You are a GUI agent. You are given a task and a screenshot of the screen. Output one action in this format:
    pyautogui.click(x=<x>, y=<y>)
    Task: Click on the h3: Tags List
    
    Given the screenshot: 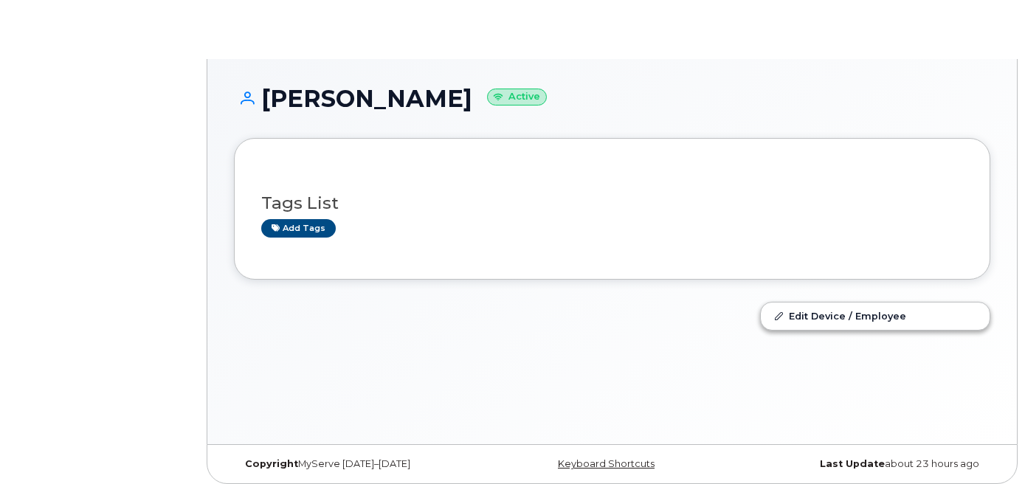 What is the action you would take?
    pyautogui.click(x=612, y=203)
    